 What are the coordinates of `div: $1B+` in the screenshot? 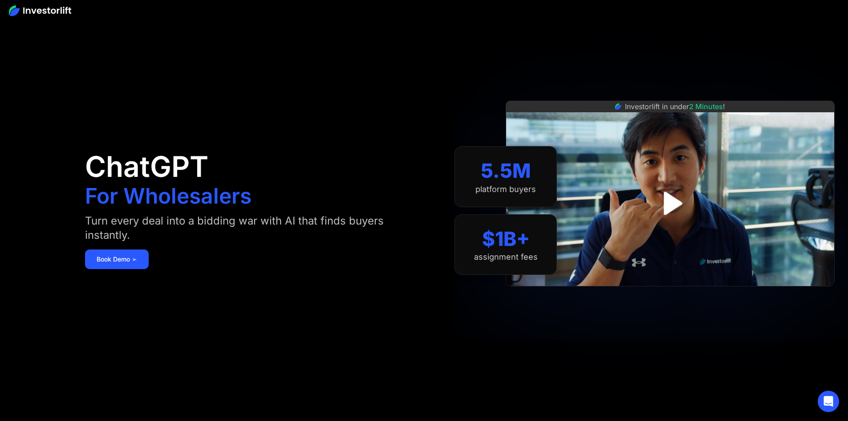 It's located at (506, 239).